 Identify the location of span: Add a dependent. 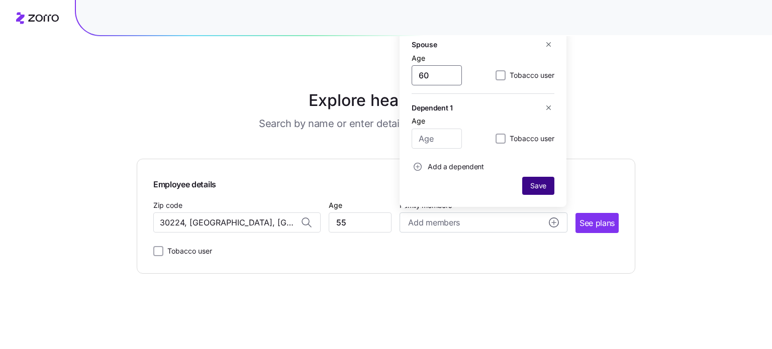
(456, 167).